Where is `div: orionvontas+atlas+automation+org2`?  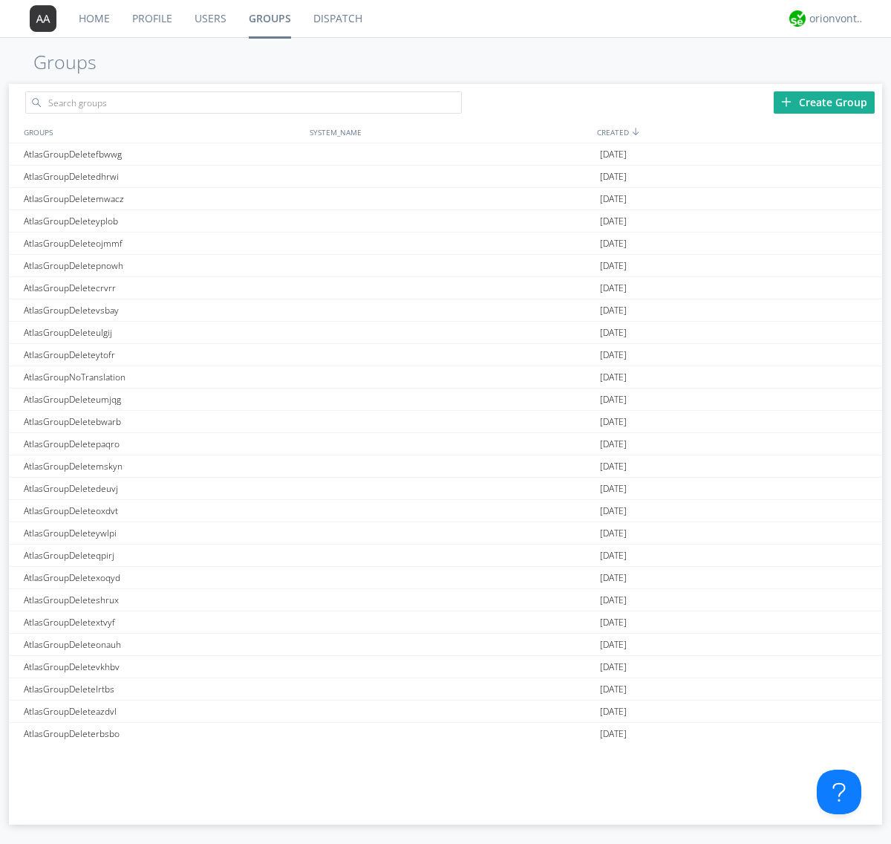
div: orionvontas+atlas+automation+org2 is located at coordinates (837, 19).